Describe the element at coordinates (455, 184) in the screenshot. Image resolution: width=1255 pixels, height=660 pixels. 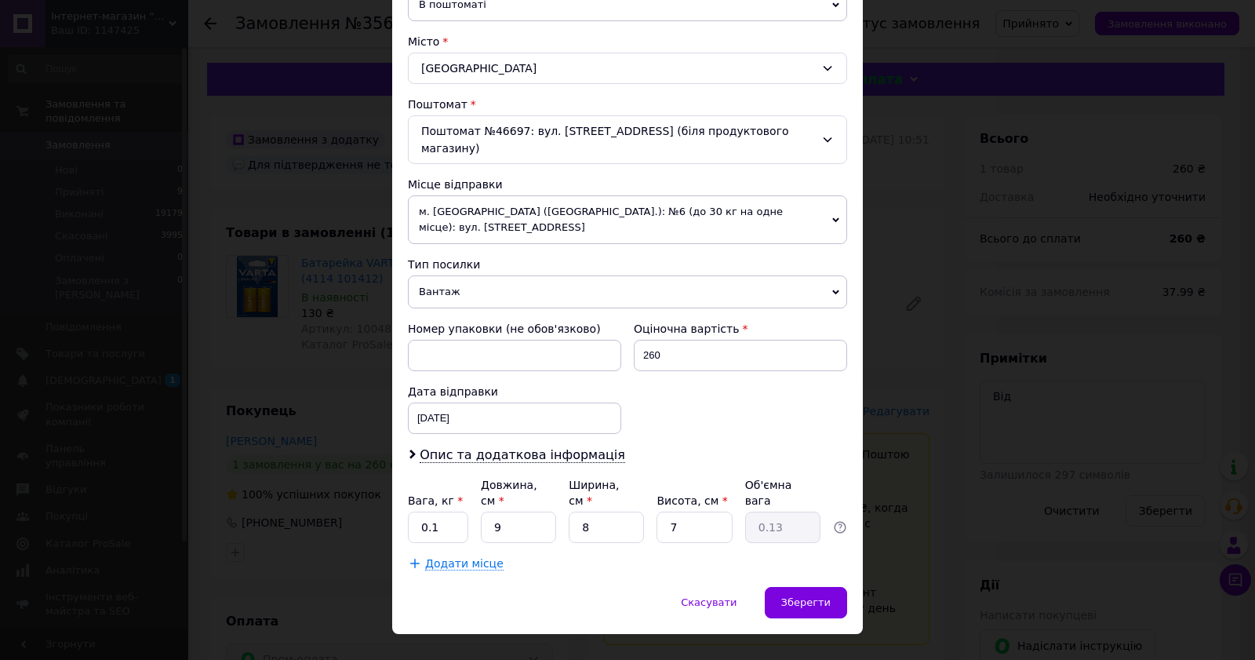
I see `span: Місце відправки` at that location.